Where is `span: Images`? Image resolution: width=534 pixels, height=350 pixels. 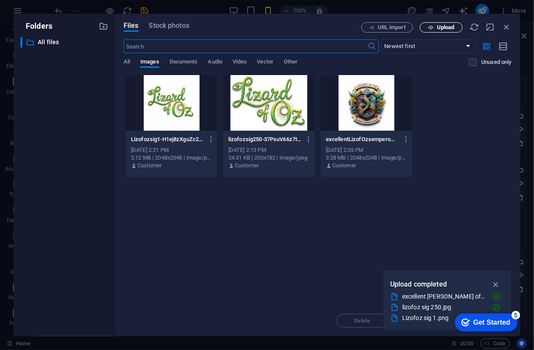 span: Images is located at coordinates (150, 63).